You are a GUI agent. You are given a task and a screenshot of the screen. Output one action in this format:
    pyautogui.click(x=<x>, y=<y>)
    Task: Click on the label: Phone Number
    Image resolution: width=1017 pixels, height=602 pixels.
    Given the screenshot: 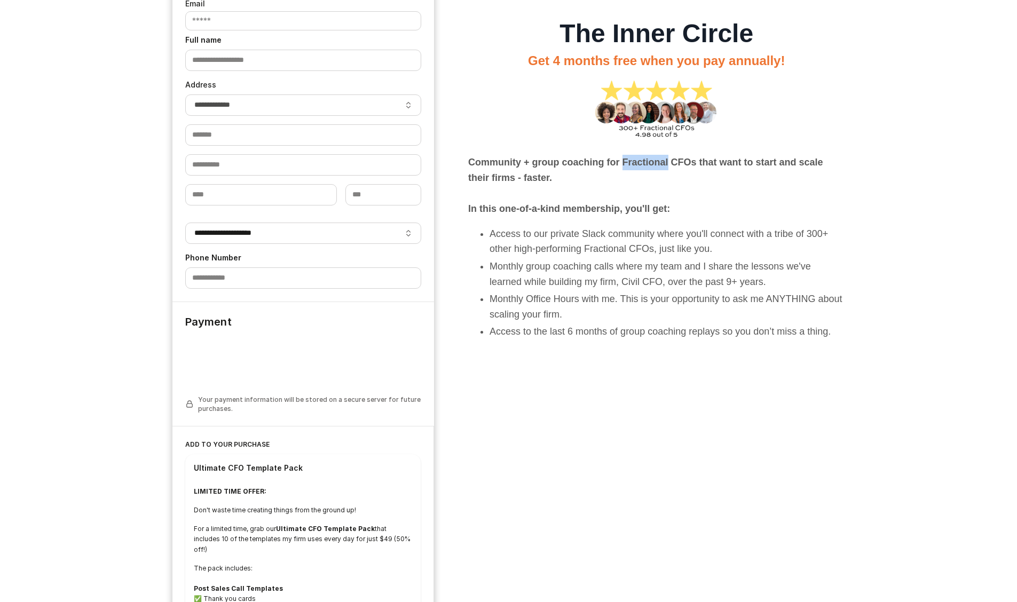 What is the action you would take?
    pyautogui.click(x=303, y=258)
    